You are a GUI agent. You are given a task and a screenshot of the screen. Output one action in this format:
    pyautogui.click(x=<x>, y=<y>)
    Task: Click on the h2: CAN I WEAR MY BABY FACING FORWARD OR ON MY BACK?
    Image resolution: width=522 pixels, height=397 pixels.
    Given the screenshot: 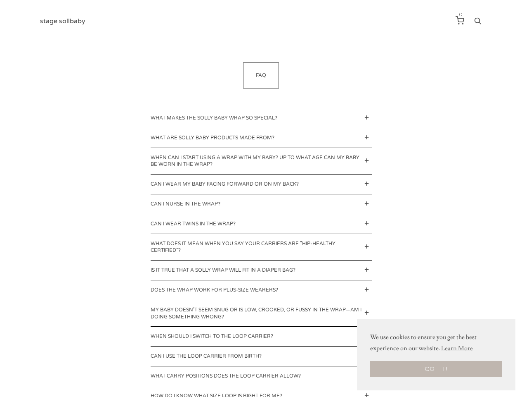 What is the action you would take?
    pyautogui.click(x=261, y=184)
    